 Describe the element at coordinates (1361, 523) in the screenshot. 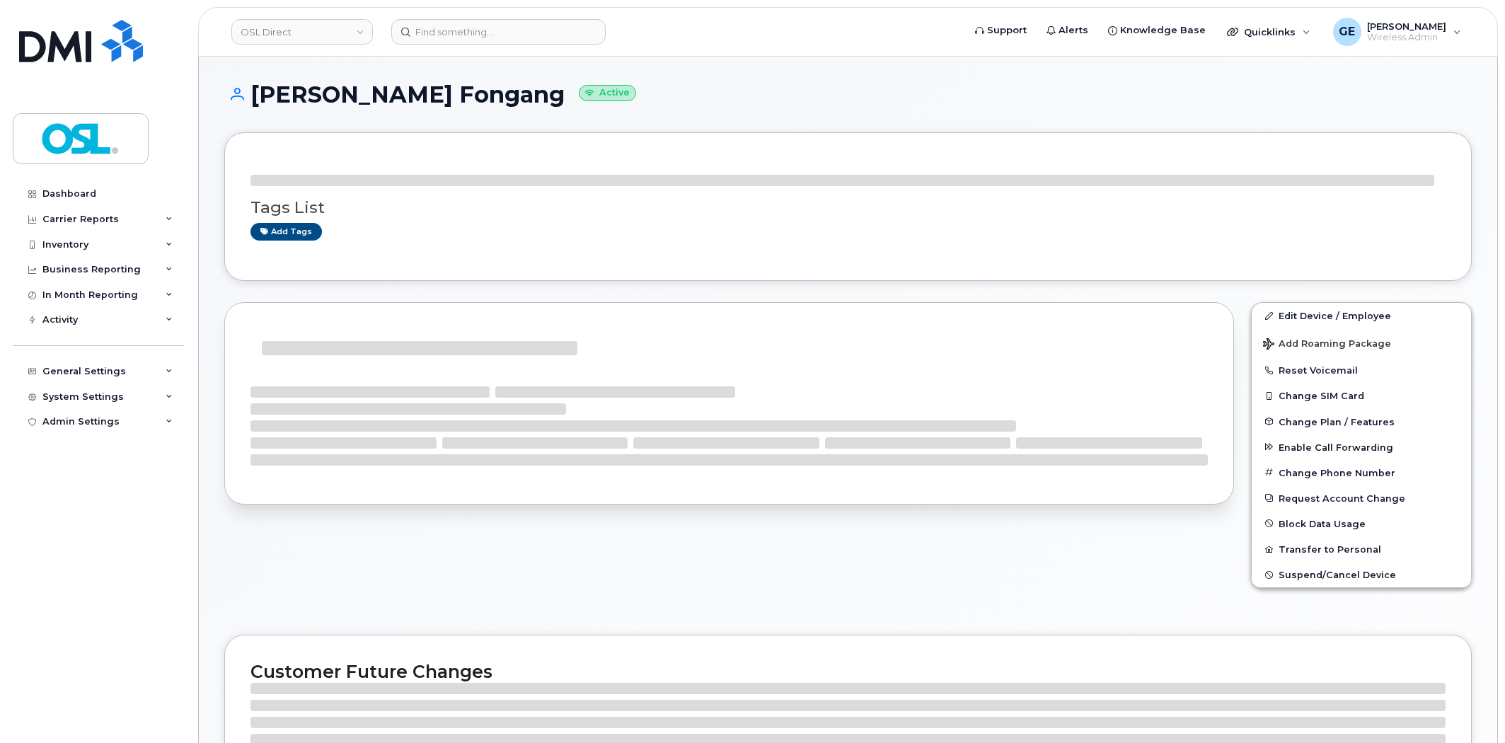

I see `button: Block Data Usage` at that location.